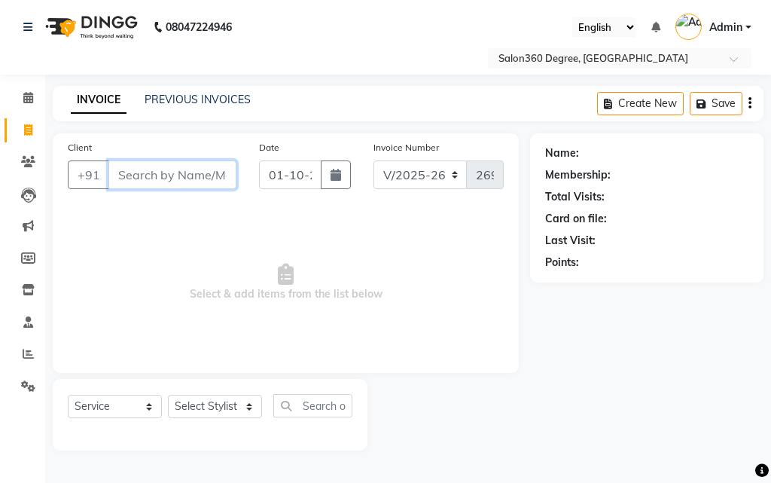  I want to click on div: Name:, so click(562, 153).